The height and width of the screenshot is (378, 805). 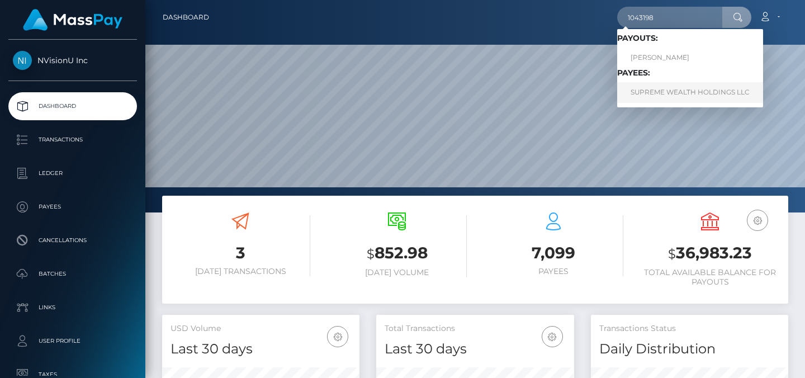 I want to click on h3: 3, so click(x=240, y=253).